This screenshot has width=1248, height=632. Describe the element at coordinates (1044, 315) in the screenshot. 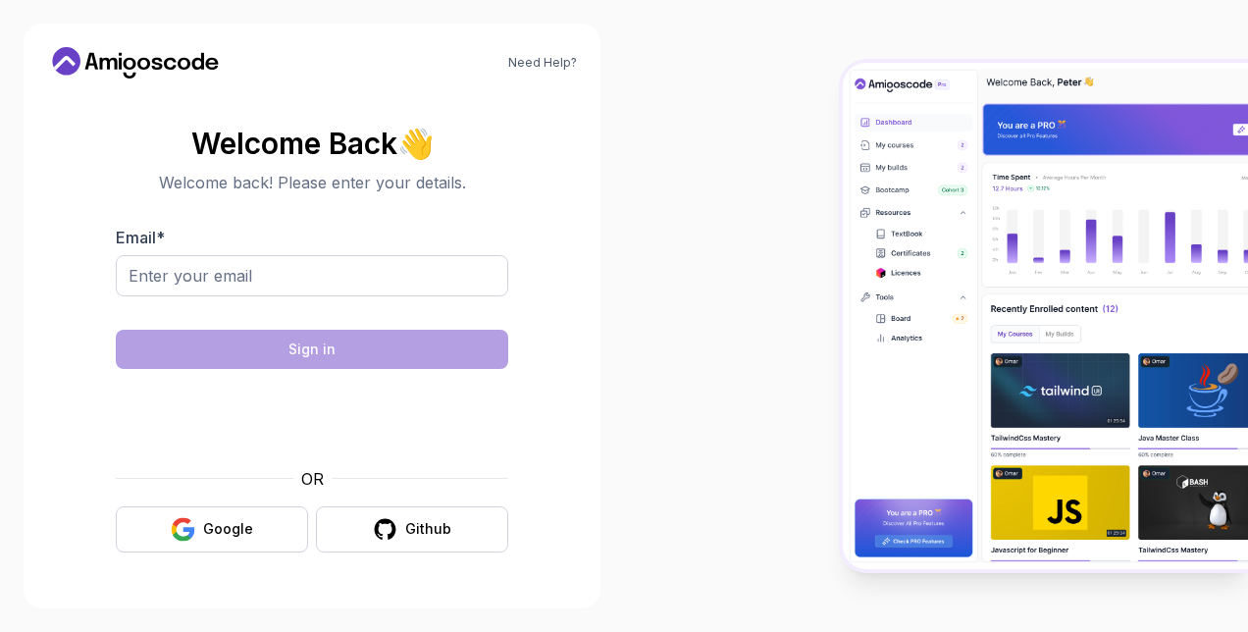

I see `img: Amigoscode Dashboard` at that location.